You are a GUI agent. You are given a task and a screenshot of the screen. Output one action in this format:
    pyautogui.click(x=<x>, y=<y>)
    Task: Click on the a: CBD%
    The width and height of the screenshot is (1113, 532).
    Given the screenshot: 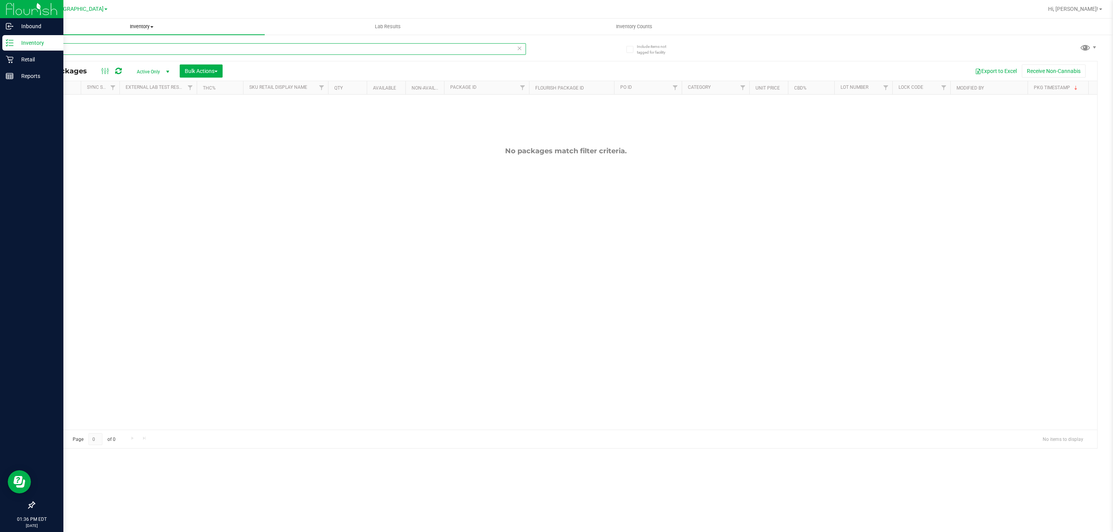 What is the action you would take?
    pyautogui.click(x=800, y=88)
    